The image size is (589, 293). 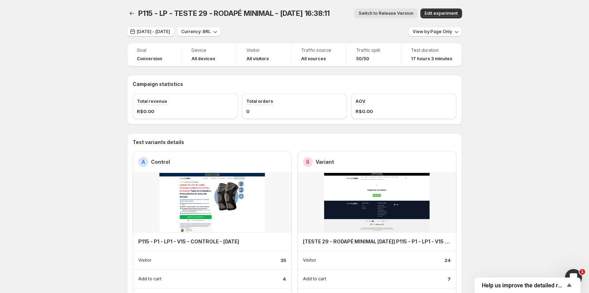 I want to click on h2: Control, so click(x=160, y=162).